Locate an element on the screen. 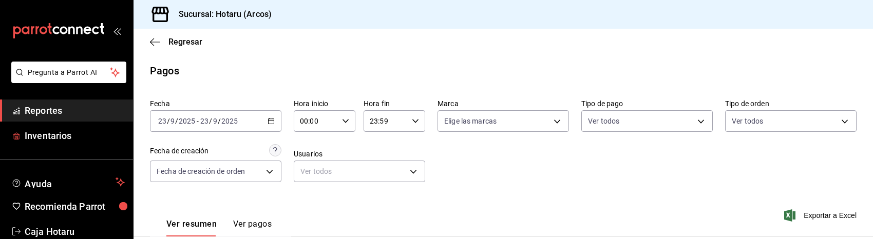 This screenshot has height=239, width=873. div: Ver todos is located at coordinates (359, 172).